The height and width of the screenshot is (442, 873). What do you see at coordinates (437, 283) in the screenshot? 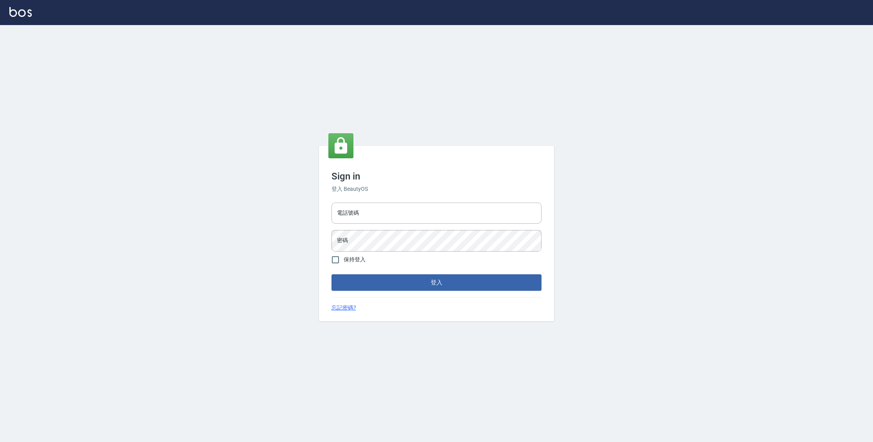
I see `button: 登入` at bounding box center [437, 283].